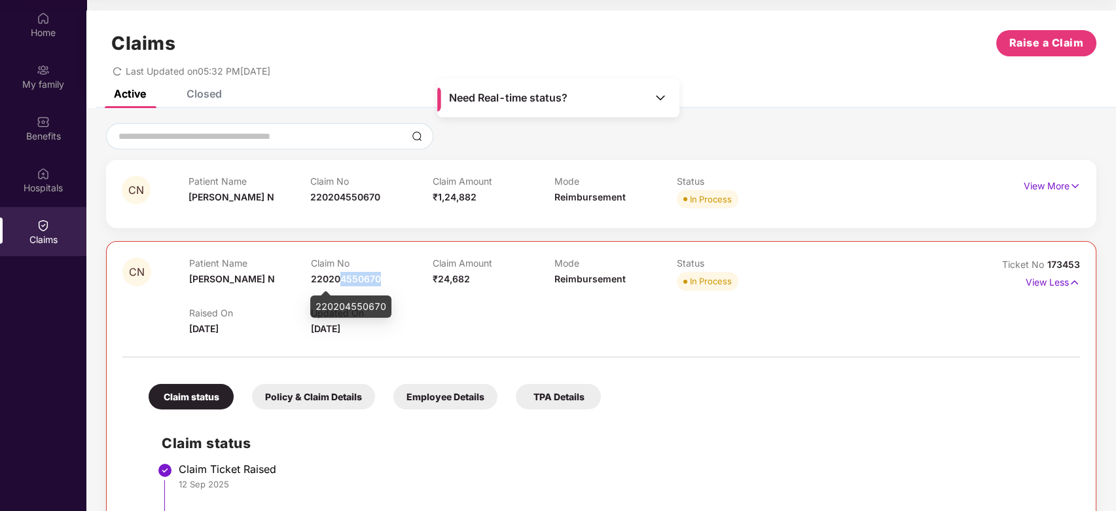 The image size is (1116, 511). Describe the element at coordinates (1025, 264) in the screenshot. I see `span: Ticket No` at that location.